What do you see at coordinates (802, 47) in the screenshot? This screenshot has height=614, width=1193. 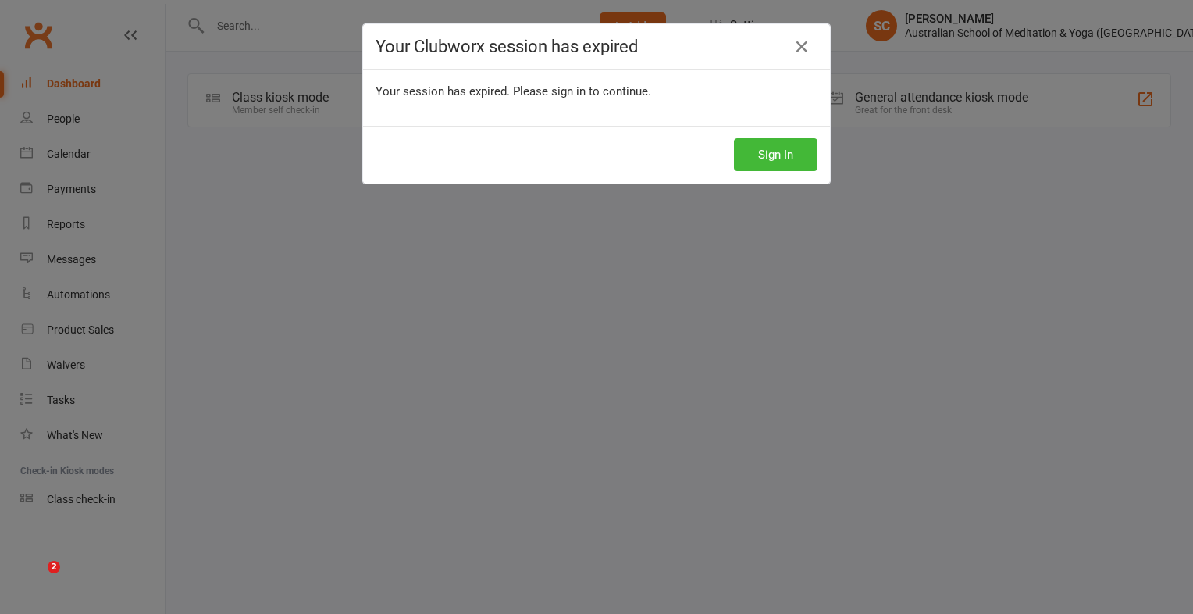 I see `a: Close` at bounding box center [802, 47].